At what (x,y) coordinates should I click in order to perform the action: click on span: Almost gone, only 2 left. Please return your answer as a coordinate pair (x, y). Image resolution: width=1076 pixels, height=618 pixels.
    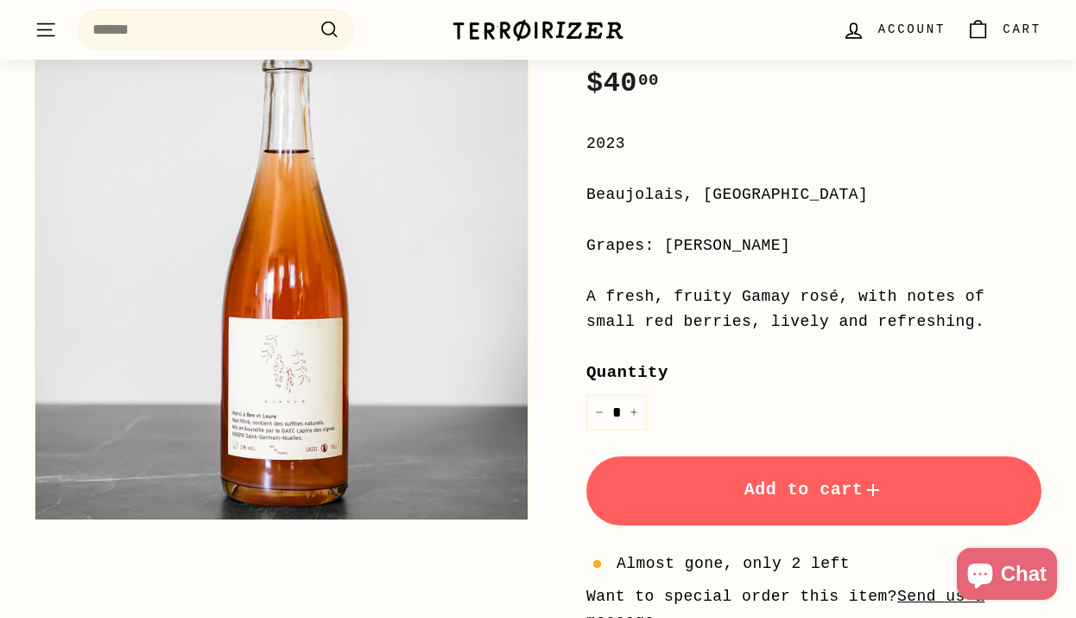
    Looking at the image, I should click on (733, 563).